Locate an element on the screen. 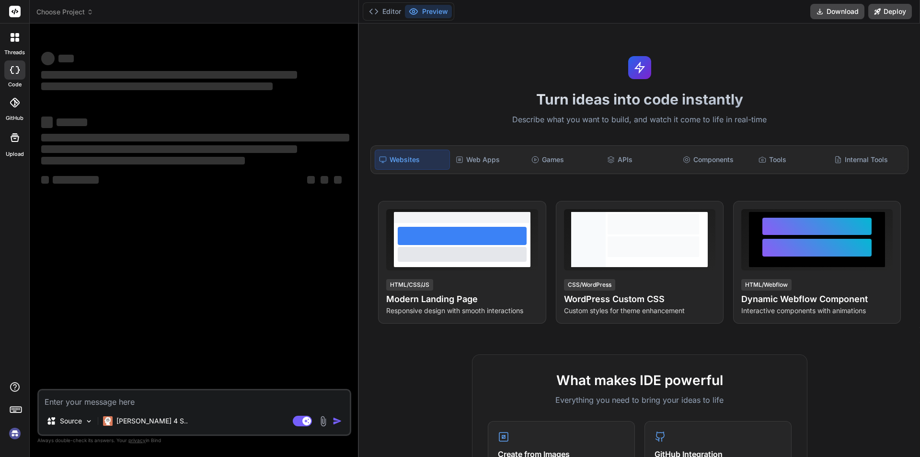  div: Games is located at coordinates (565, 160).